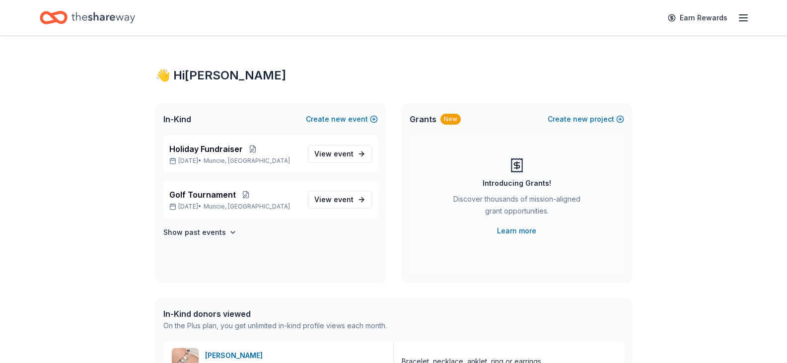  What do you see at coordinates (586, 119) in the screenshot?
I see `button: Createnewproject` at bounding box center [586, 119].